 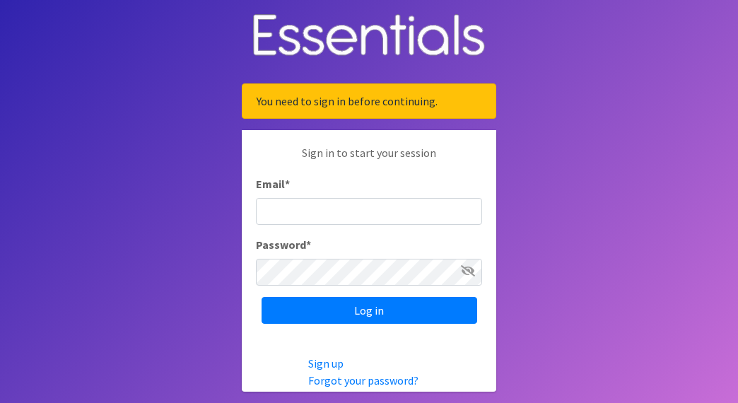 I want to click on div: You need to sign in before continuing., so click(x=369, y=101).